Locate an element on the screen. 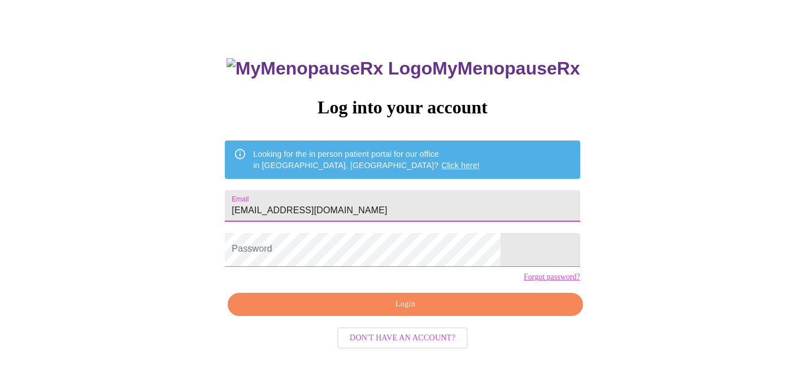 The width and height of the screenshot is (805, 391). img: MyMenopauseRx Logo is located at coordinates (329, 68).